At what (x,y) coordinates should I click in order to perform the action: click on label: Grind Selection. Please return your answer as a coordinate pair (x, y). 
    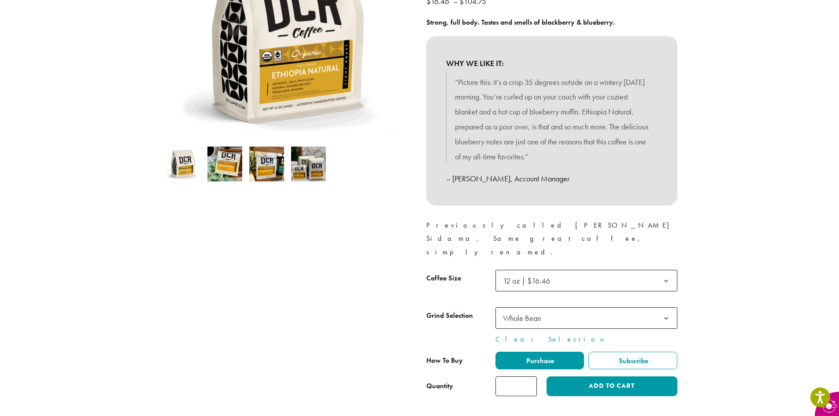
    Looking at the image, I should click on (460, 316).